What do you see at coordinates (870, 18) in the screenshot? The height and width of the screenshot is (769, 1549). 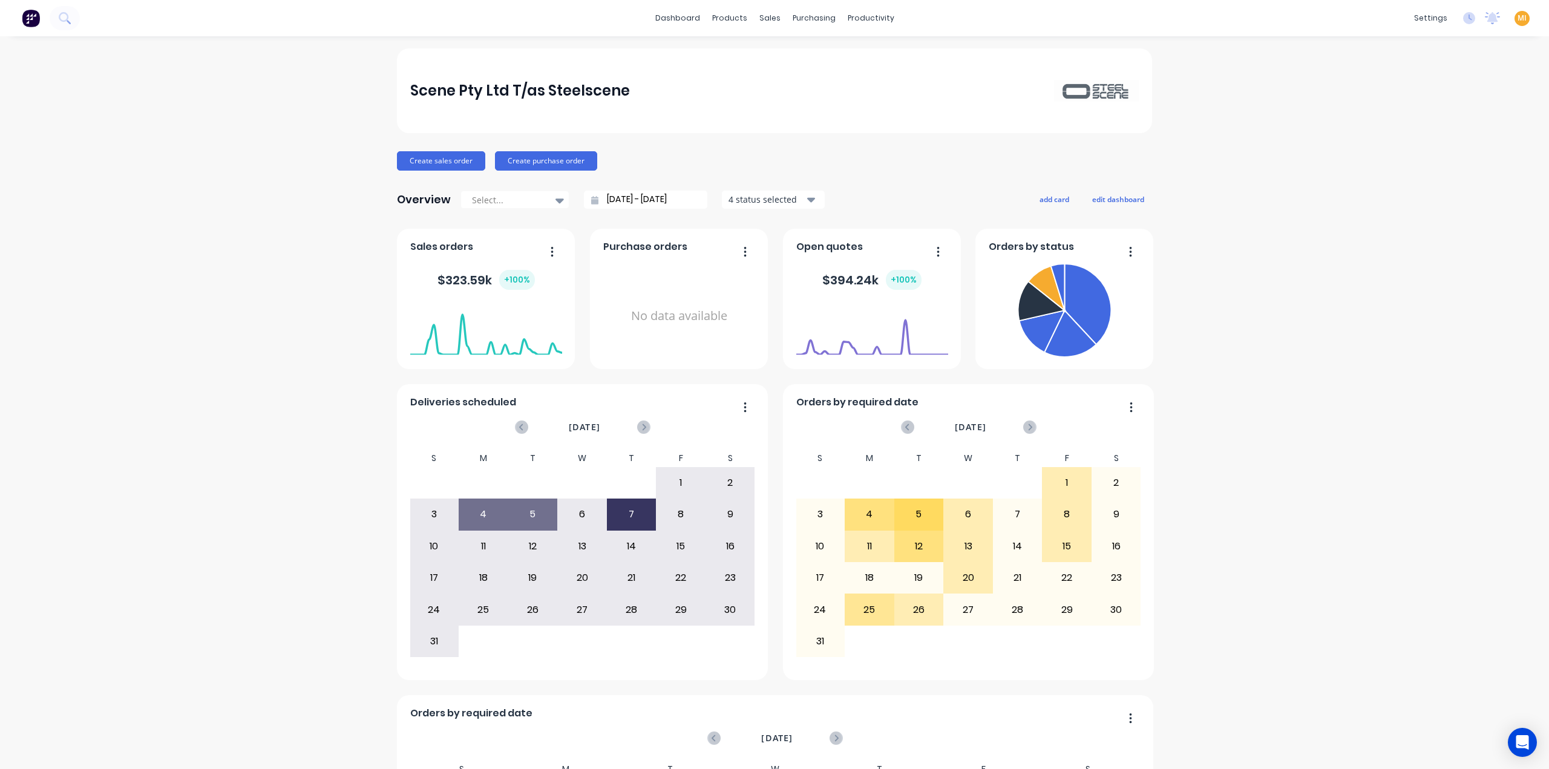 I see `div: productivity` at bounding box center [870, 18].